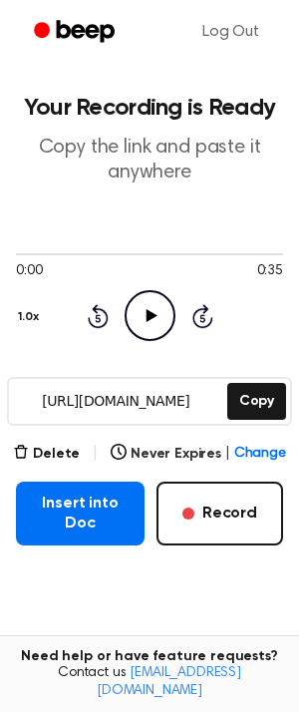 The height and width of the screenshot is (712, 299). Describe the element at coordinates (256, 401) in the screenshot. I see `button: Copy` at that location.